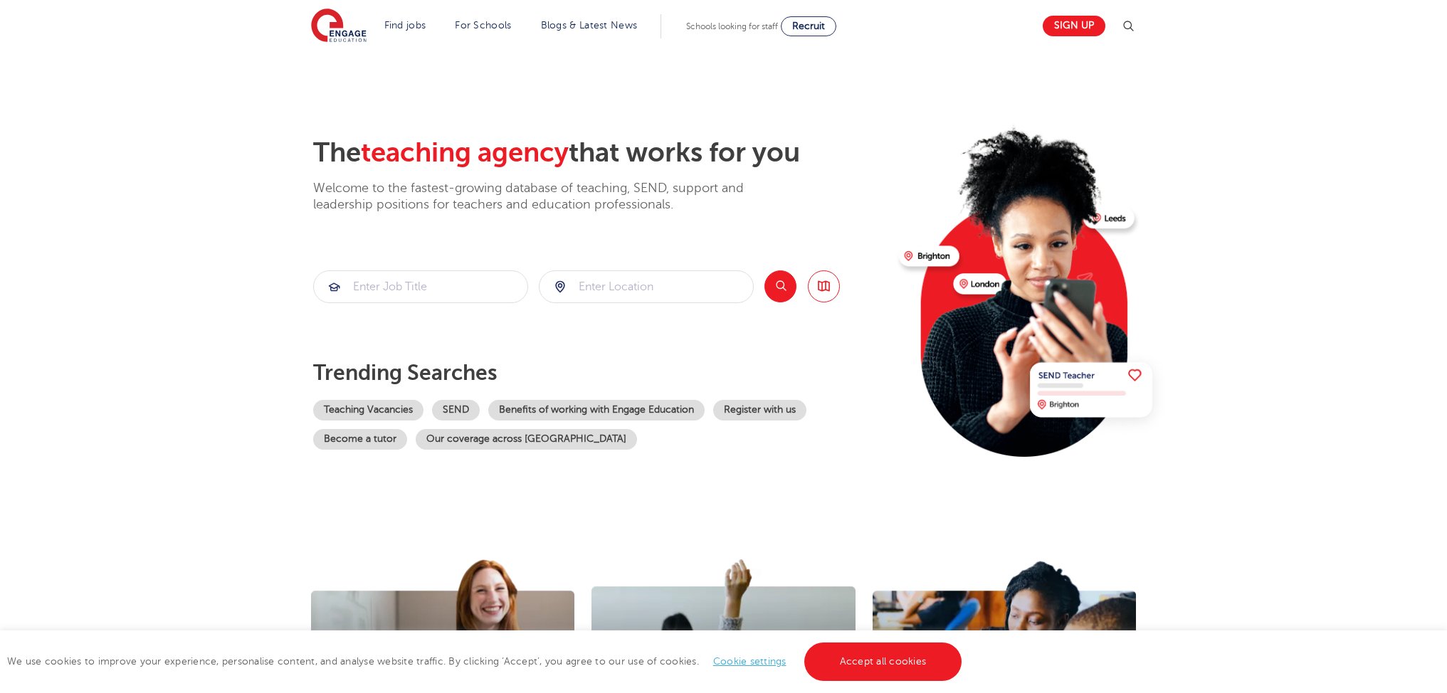 Image resolution: width=1447 pixels, height=693 pixels. I want to click on a: SEND, so click(456, 410).